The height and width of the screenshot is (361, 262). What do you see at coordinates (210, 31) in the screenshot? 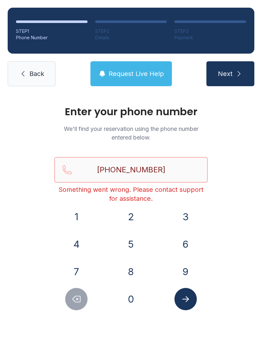
I see `div: STEP 3` at bounding box center [210, 31].